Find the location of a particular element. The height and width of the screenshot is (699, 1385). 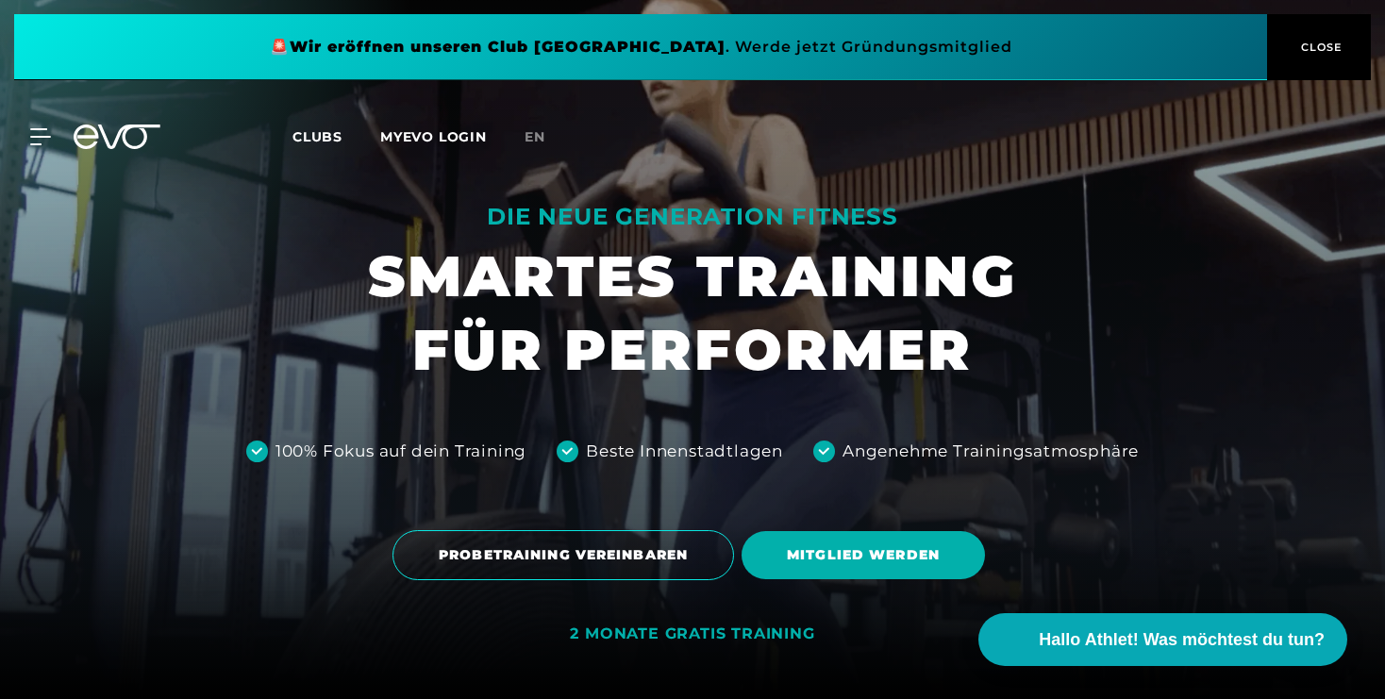

span: CLOSE is located at coordinates (1319, 47).